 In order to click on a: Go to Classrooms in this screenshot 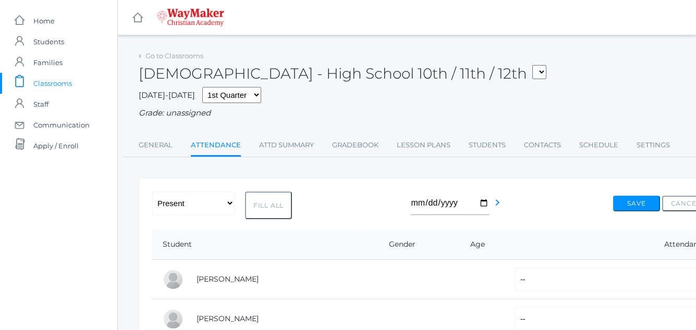, I will do `click(174, 56)`.